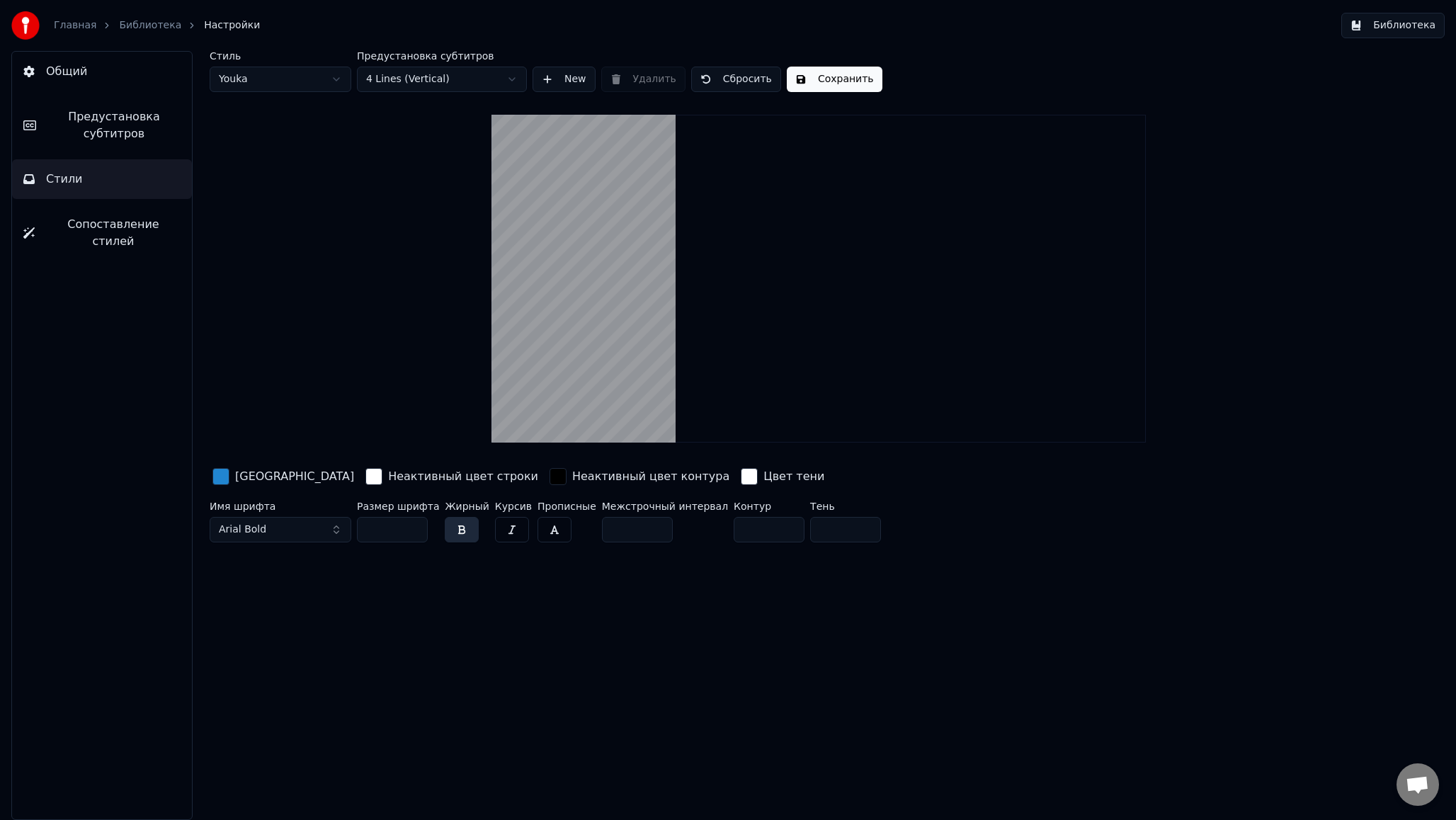 This screenshot has height=820, width=1456. I want to click on button: New, so click(563, 79).